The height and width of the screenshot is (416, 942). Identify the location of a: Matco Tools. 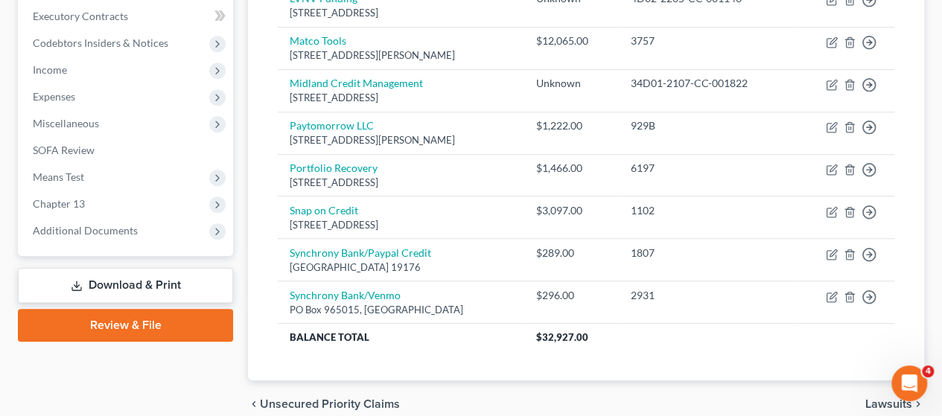
(318, 40).